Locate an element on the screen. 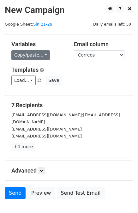  a: Preview is located at coordinates (41, 193).